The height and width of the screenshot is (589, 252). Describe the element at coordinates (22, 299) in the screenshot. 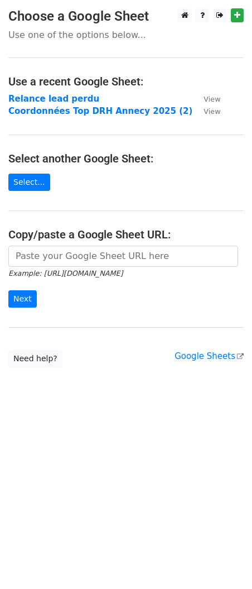

I see `input: Next` at that location.